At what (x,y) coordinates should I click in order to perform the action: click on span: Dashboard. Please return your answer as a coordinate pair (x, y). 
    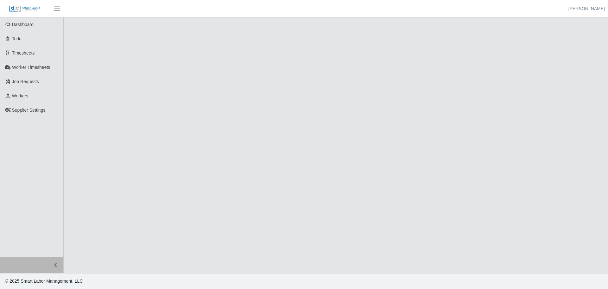
    Looking at the image, I should click on (23, 24).